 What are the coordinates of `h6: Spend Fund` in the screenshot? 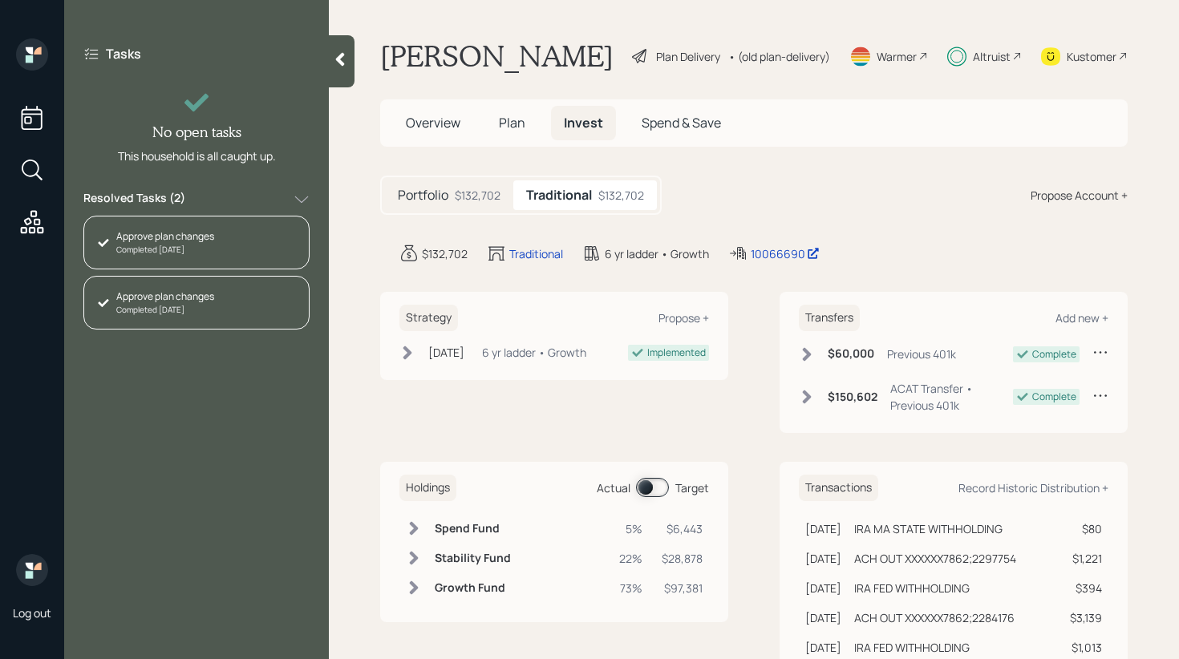 It's located at (472, 529).